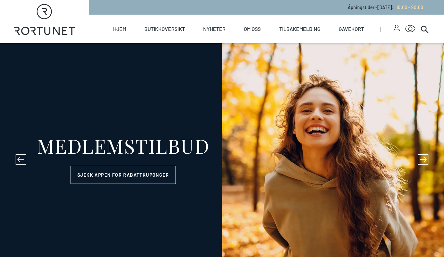 This screenshot has width=444, height=257. What do you see at coordinates (214, 29) in the screenshot?
I see `a: Nyheter` at bounding box center [214, 29].